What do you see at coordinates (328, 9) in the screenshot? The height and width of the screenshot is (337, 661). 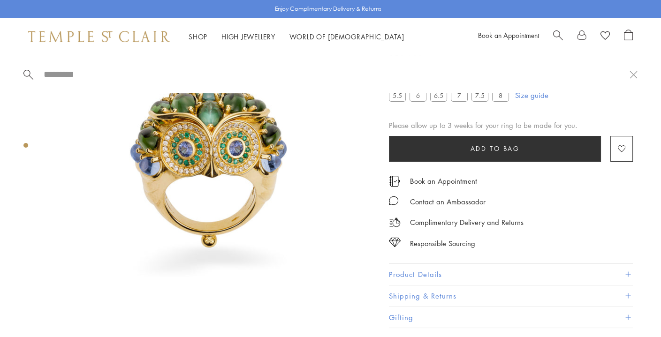 I see `p: Enjoy Complimentary Delivery & Returns` at bounding box center [328, 9].